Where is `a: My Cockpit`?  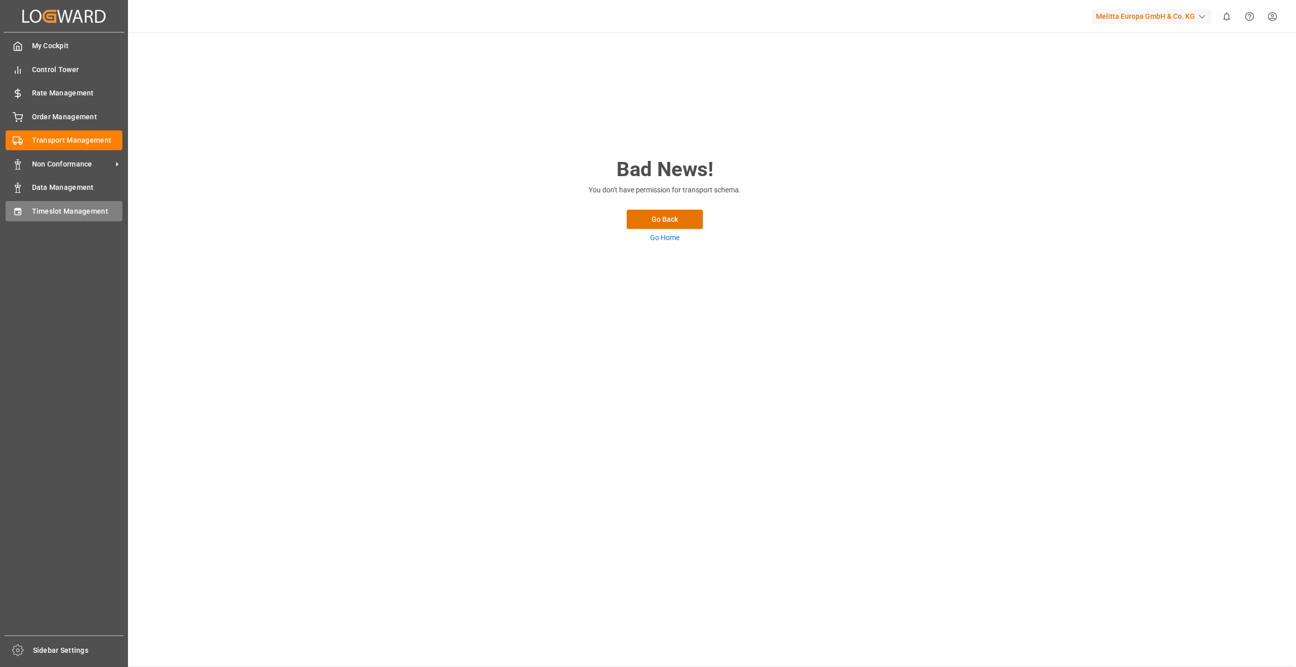
a: My Cockpit is located at coordinates (64, 46).